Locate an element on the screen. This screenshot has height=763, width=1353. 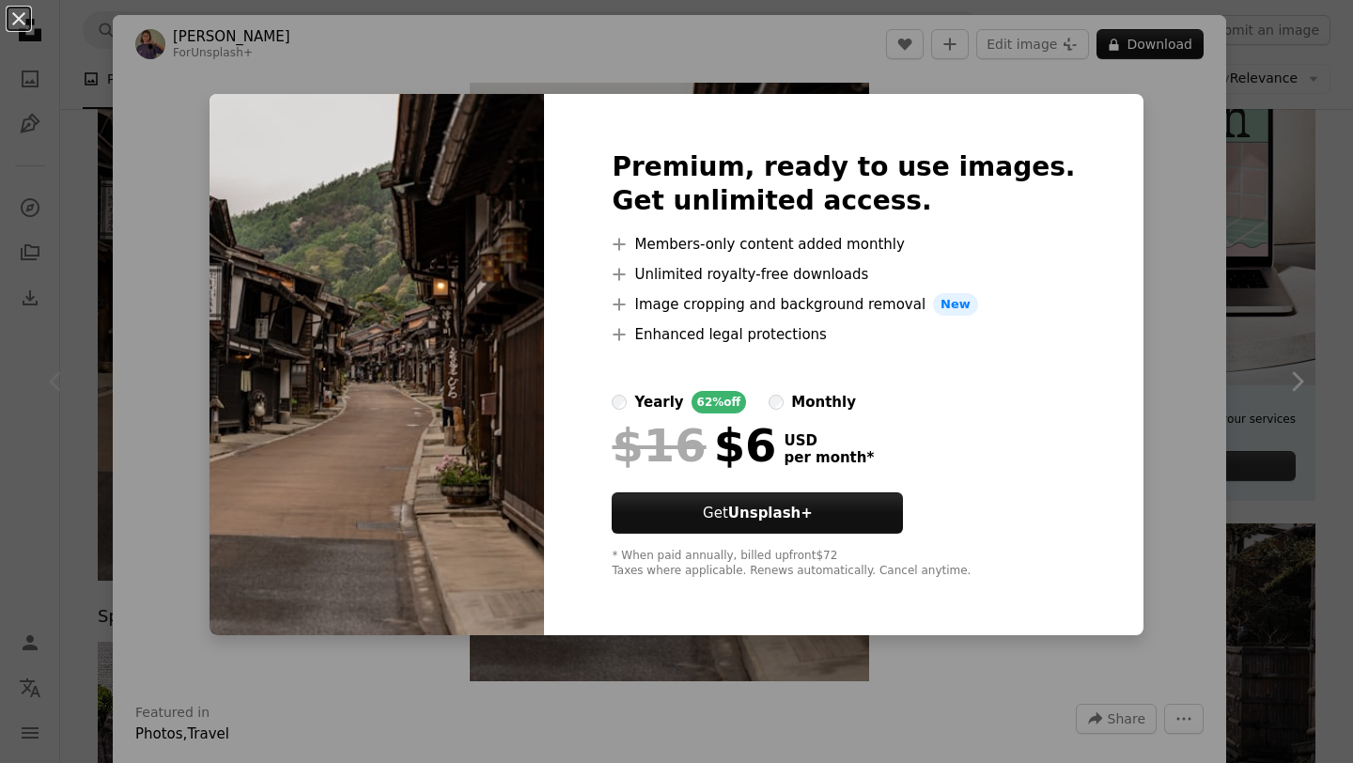
span: USD is located at coordinates (829, 441).